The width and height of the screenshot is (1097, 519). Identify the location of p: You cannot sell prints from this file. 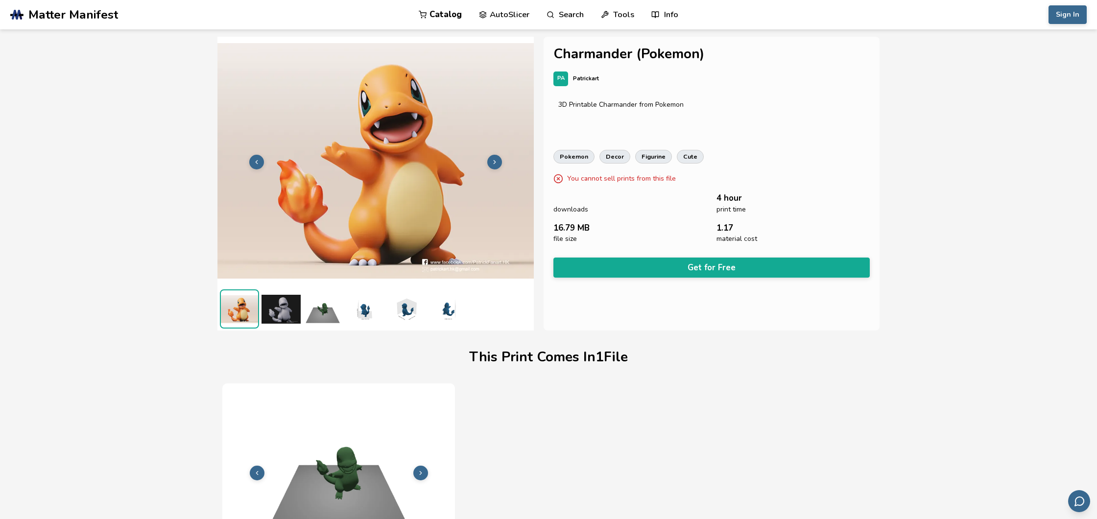
(621, 178).